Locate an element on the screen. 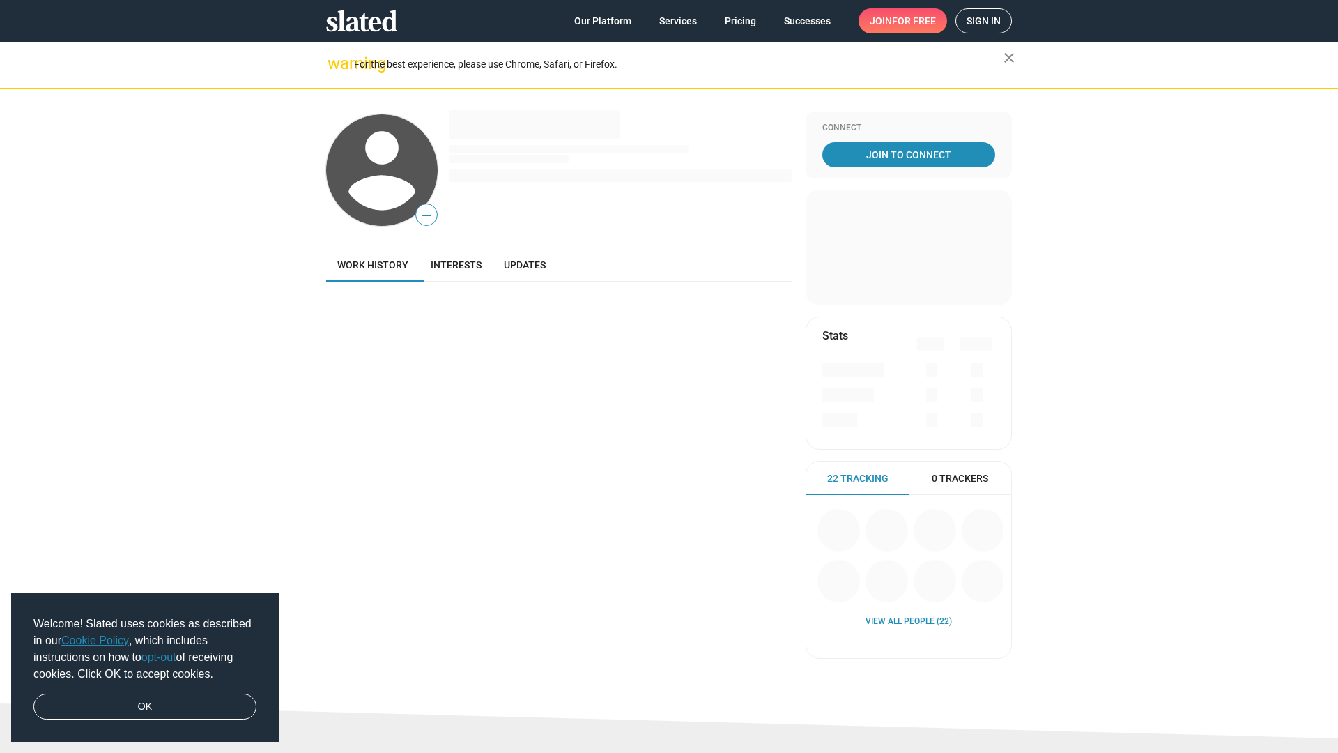  a: Updates is located at coordinates (525, 265).